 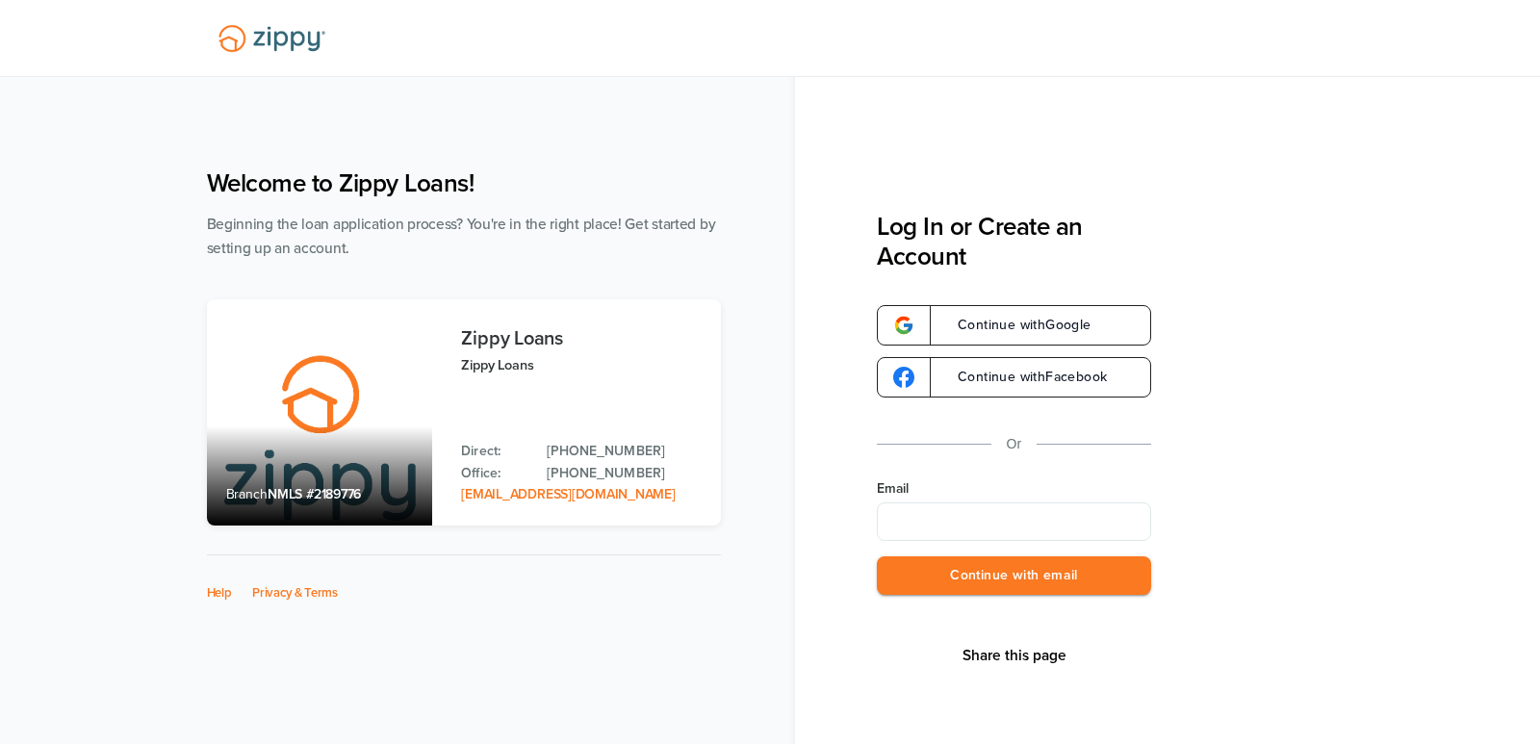 I want to click on p: Office:, so click(x=494, y=474).